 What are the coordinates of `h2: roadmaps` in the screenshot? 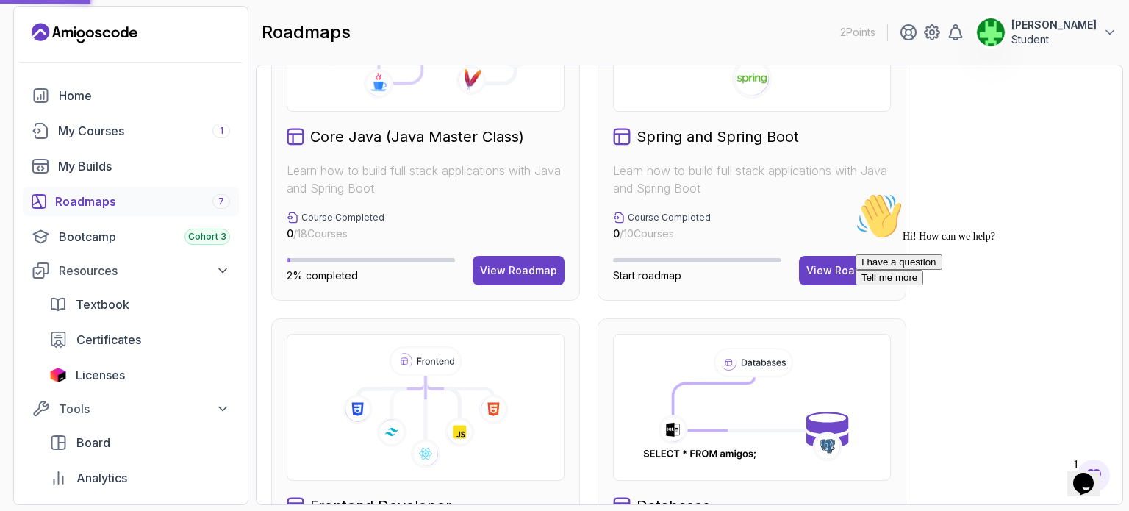 It's located at (306, 32).